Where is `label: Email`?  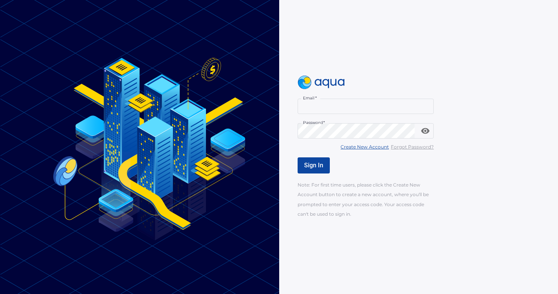
label: Email is located at coordinates (310, 98).